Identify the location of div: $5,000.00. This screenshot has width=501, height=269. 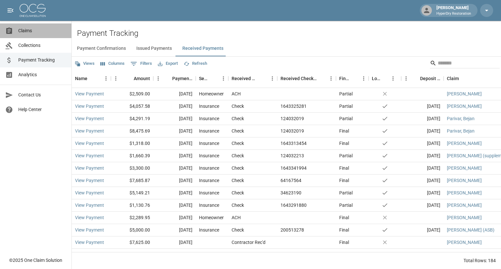
(132, 231).